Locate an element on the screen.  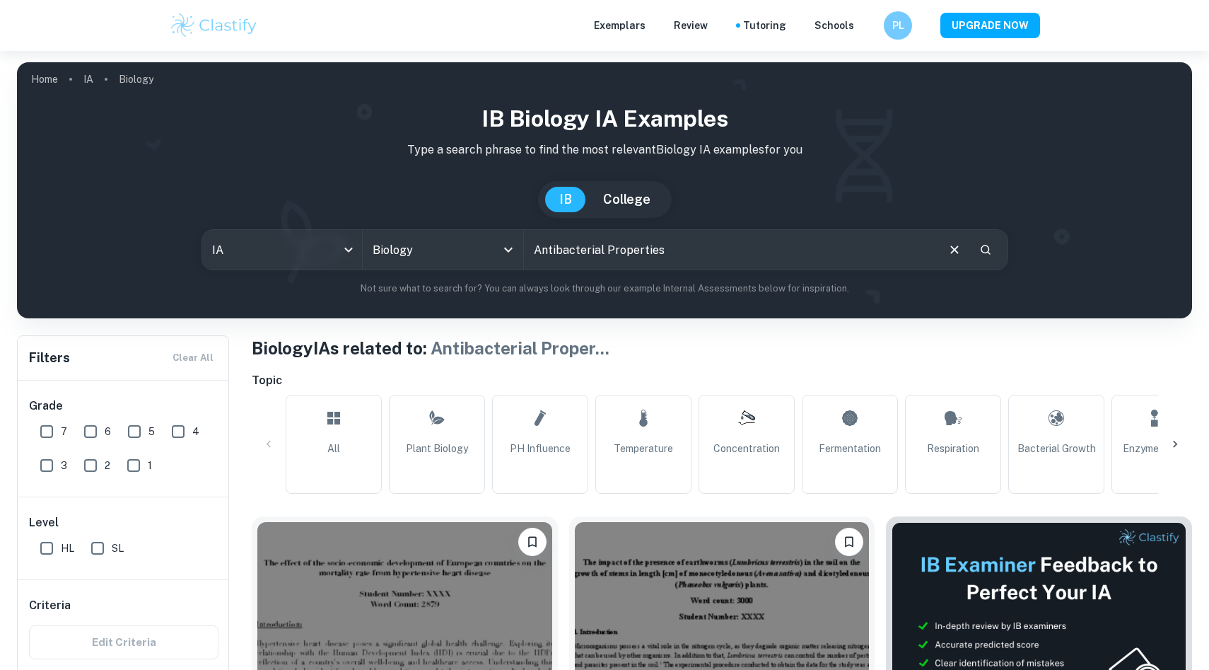
h6: Grade is located at coordinates (124, 406).